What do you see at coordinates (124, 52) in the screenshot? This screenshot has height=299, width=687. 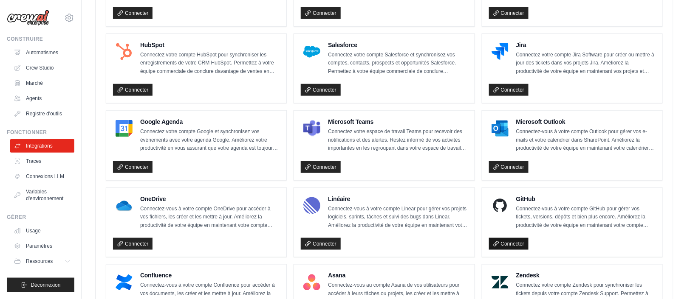 I see `img: Logo HubSpot` at bounding box center [124, 52].